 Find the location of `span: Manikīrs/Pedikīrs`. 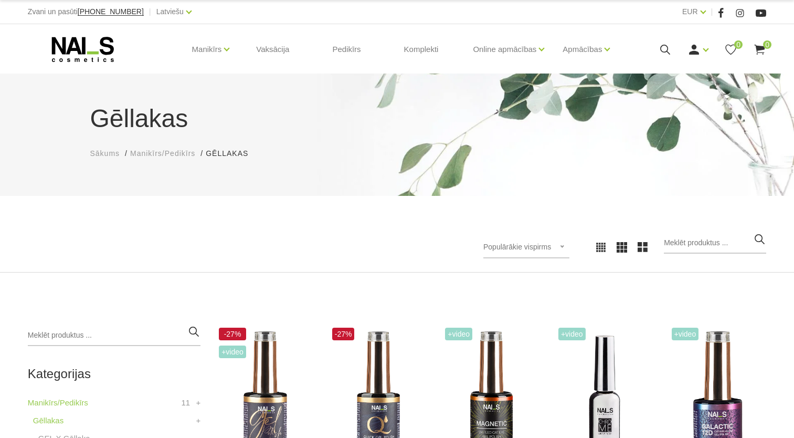

span: Manikīrs/Pedikīrs is located at coordinates (163, 153).